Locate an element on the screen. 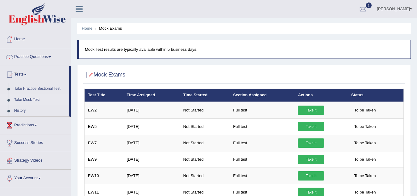  a: Practice Questions is located at coordinates (36, 56).